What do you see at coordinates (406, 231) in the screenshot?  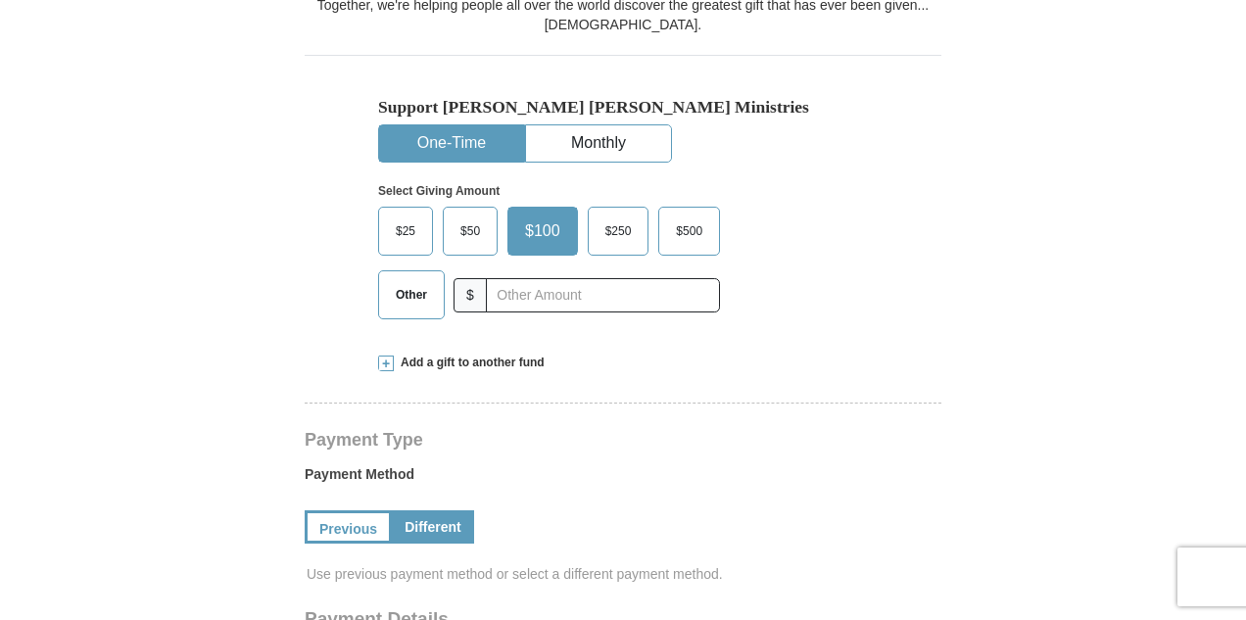 I see `span: $25` at bounding box center [406, 231].